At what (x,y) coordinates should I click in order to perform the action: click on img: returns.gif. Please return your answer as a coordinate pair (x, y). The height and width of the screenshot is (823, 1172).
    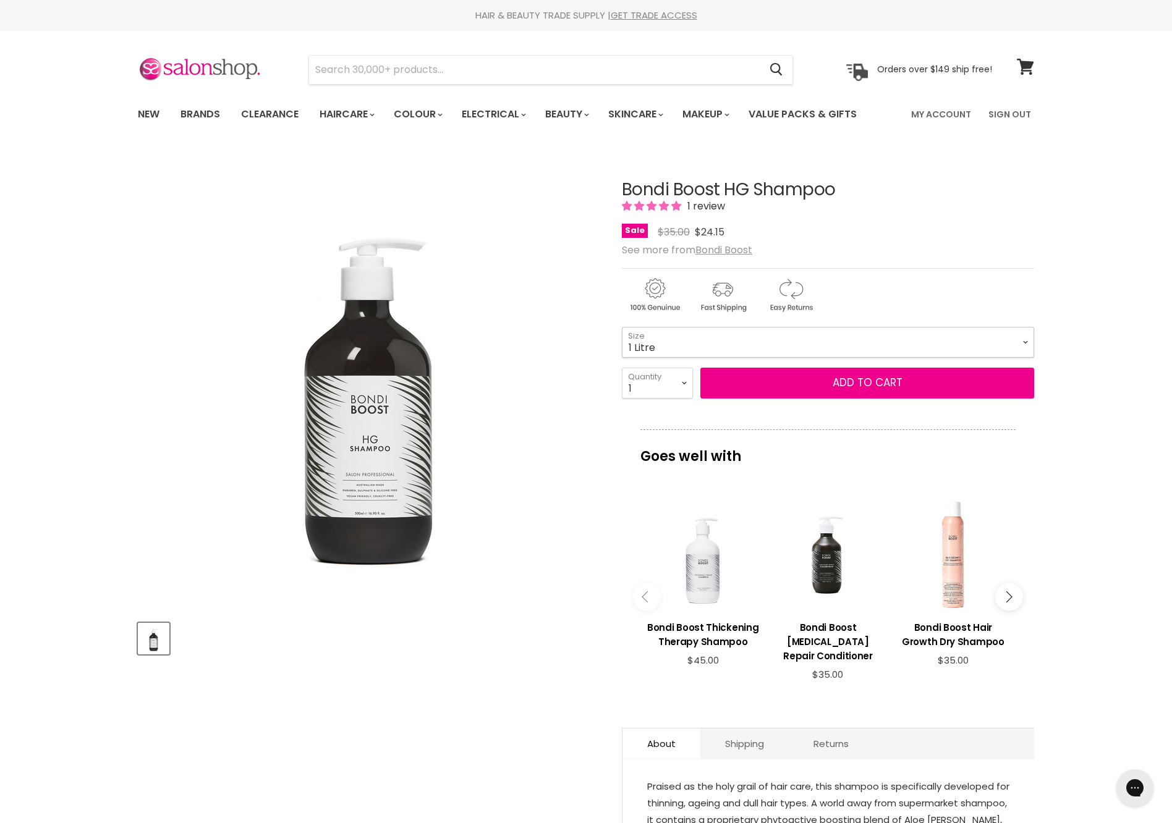
    Looking at the image, I should click on (790, 295).